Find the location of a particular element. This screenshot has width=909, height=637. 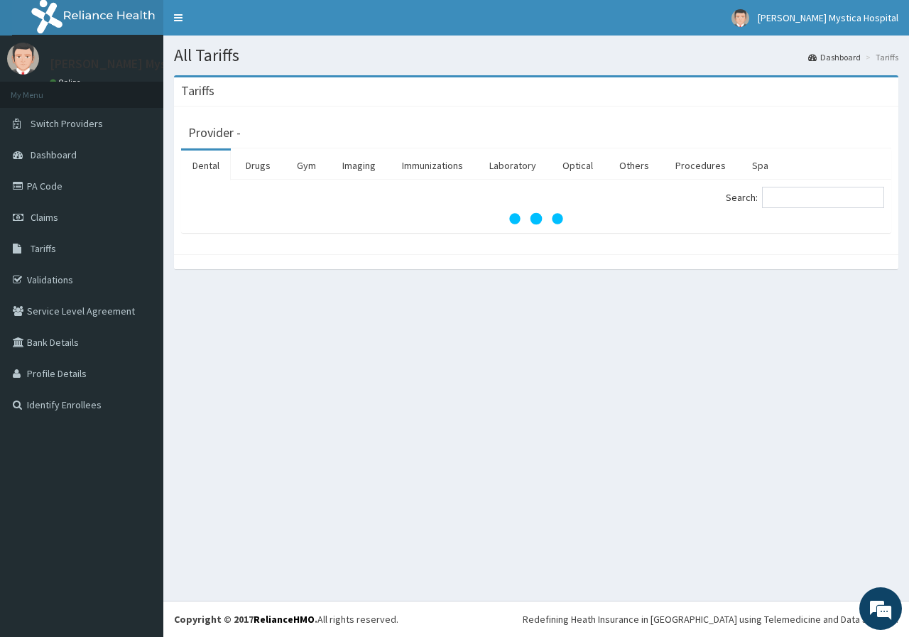

a: Immunizations is located at coordinates (432, 165).